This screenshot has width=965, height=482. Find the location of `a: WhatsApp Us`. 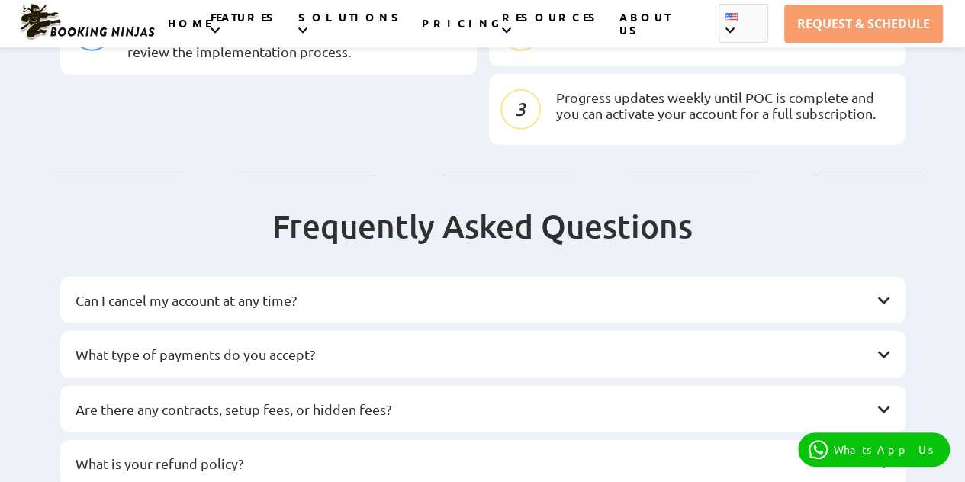

a: WhatsApp Us is located at coordinates (874, 449).